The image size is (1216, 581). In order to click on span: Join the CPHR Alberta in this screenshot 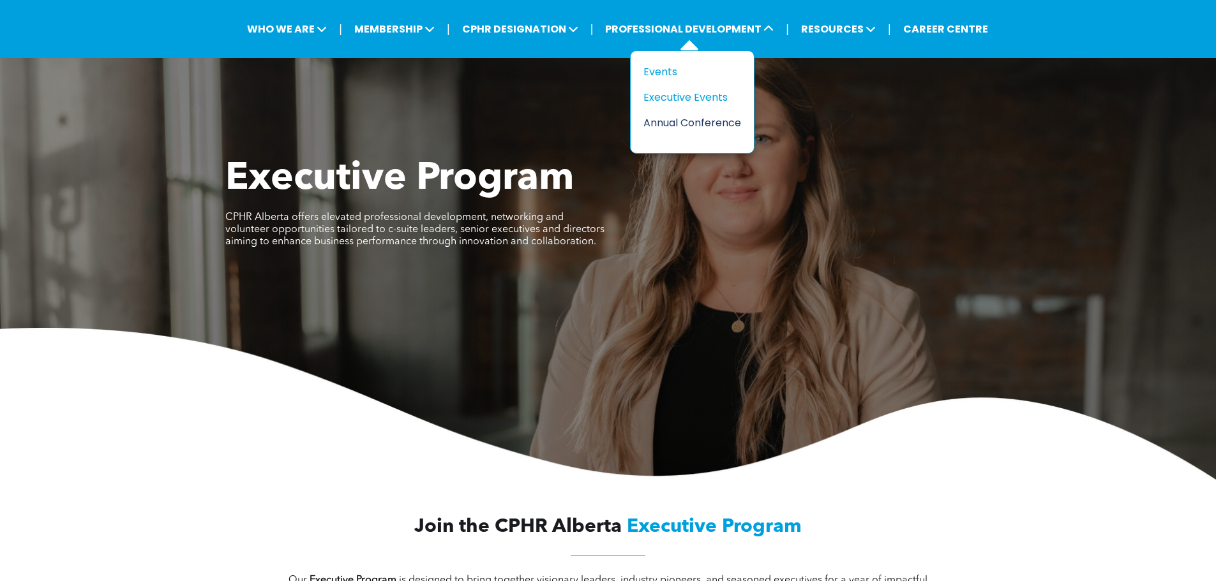, I will do `click(518, 527)`.